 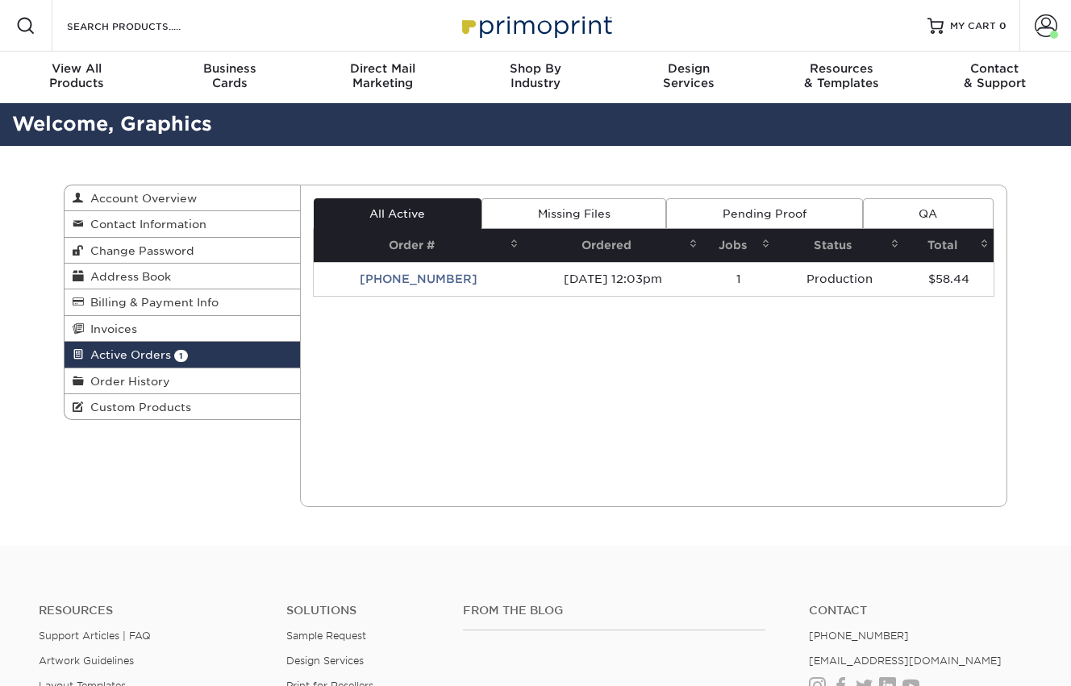 I want to click on a: Missing Files, so click(x=573, y=214).